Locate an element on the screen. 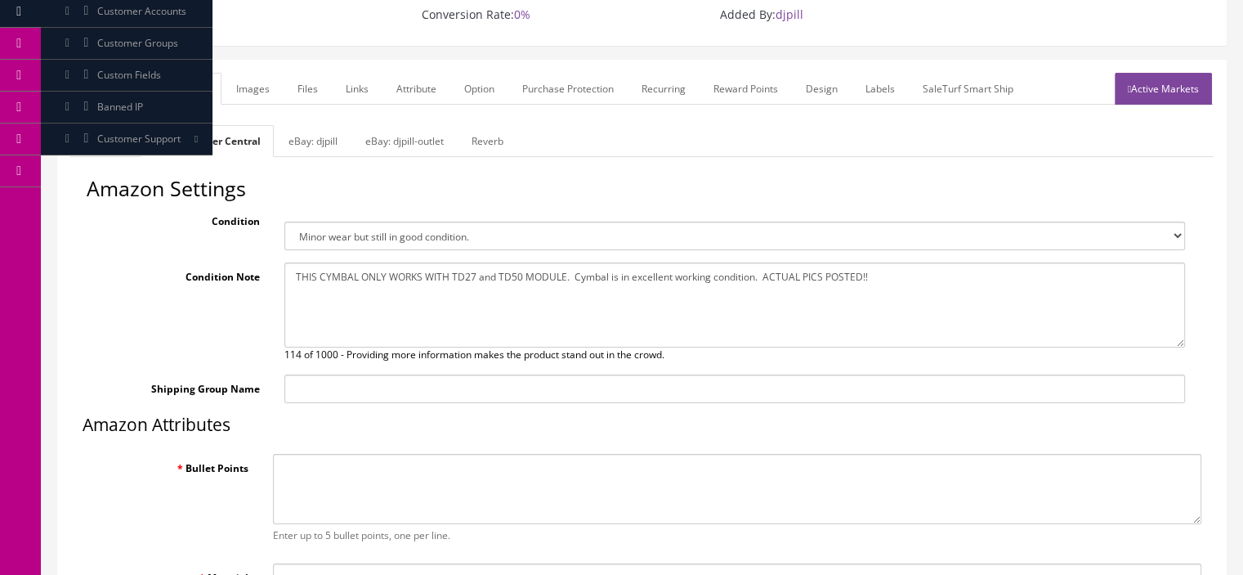 Image resolution: width=1243 pixels, height=575 pixels. span: 0% is located at coordinates (522, 14).